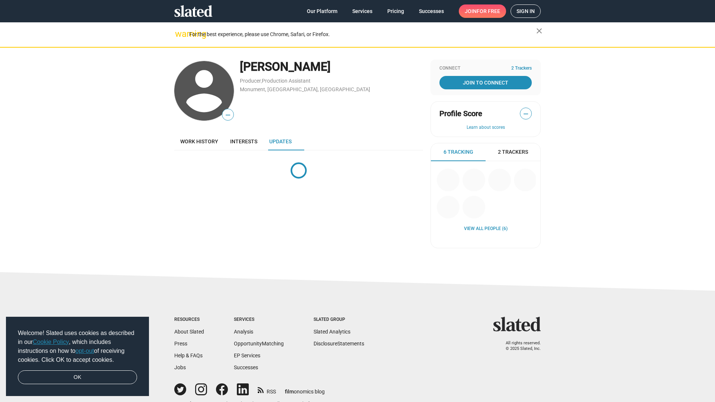 The height and width of the screenshot is (402, 715). I want to click on a: EP Services, so click(247, 356).